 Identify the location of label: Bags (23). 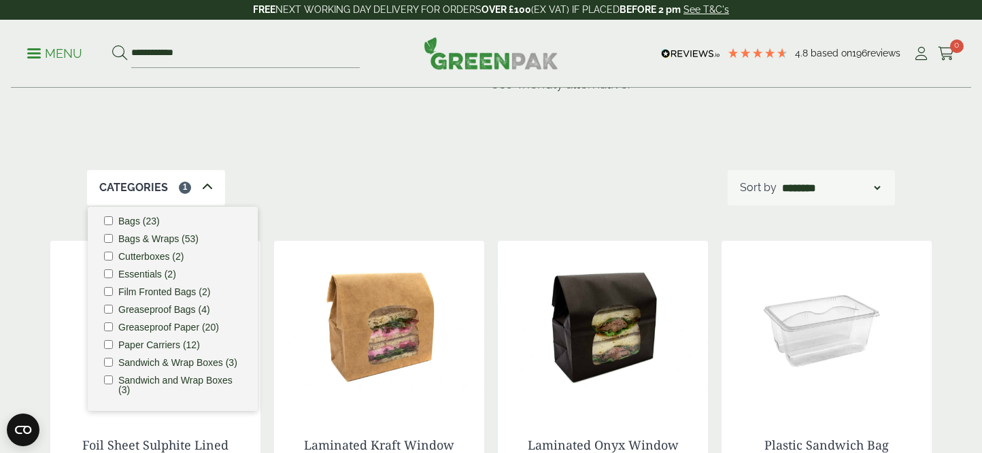
(139, 221).